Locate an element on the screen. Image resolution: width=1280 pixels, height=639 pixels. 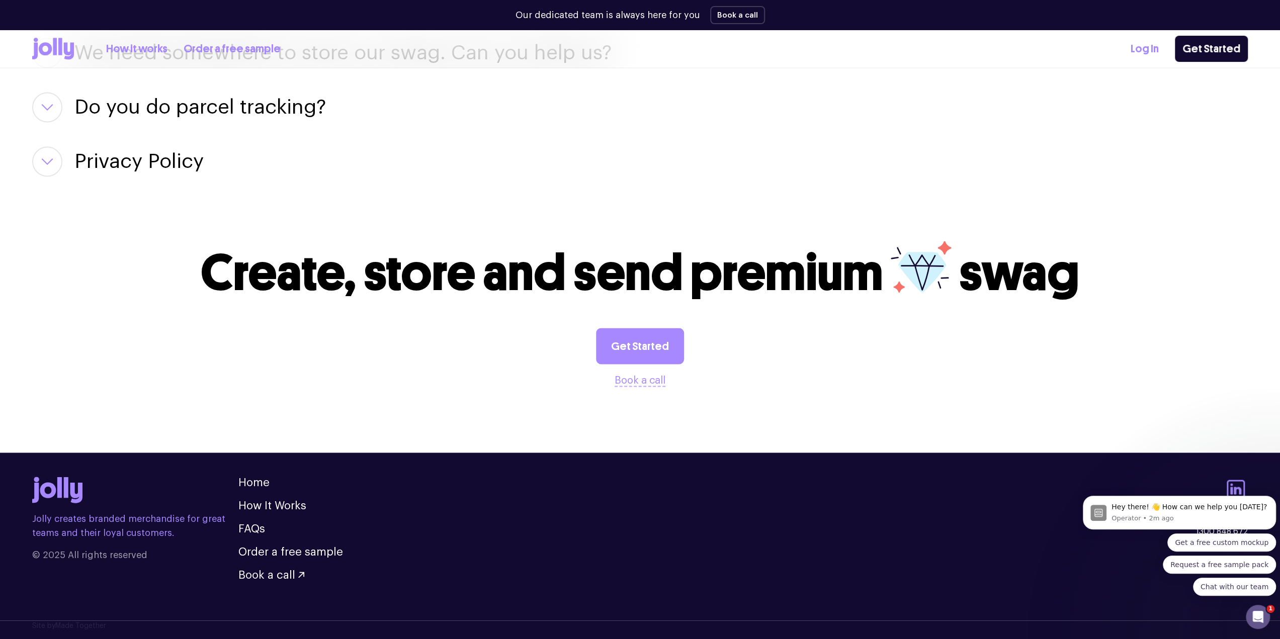
a: How It Works is located at coordinates (272, 505).